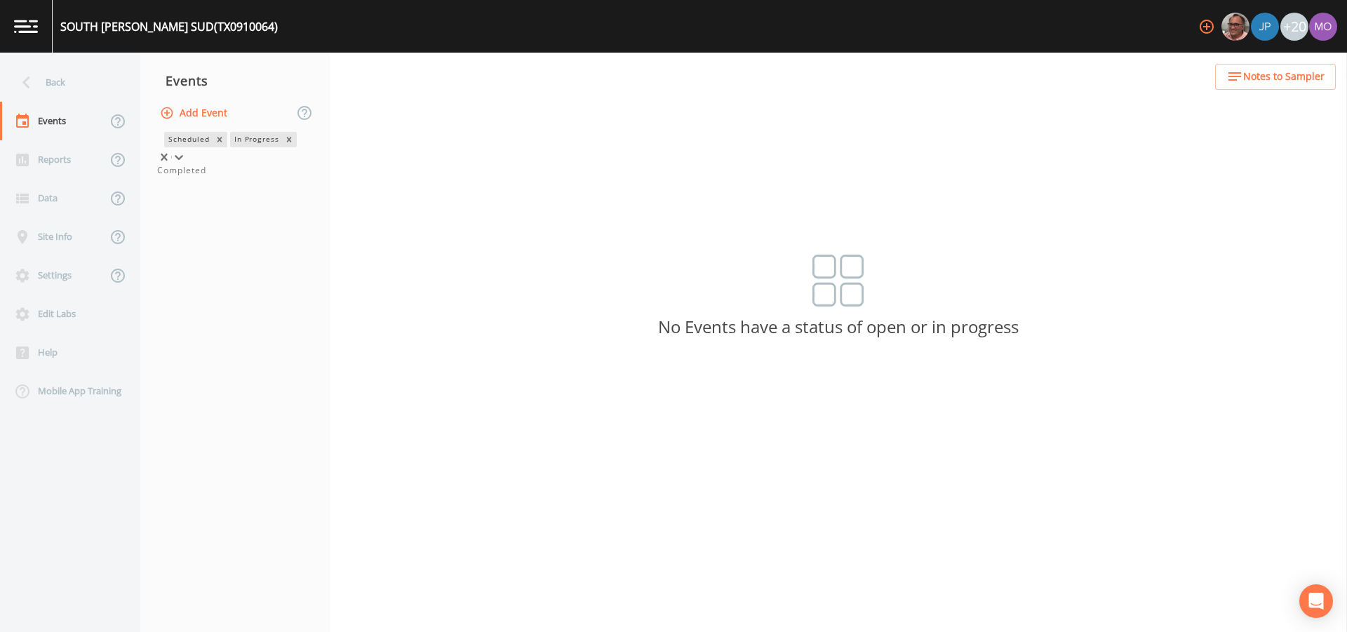 The width and height of the screenshot is (1347, 632). I want to click on div: Remove Scheduled, so click(220, 139).